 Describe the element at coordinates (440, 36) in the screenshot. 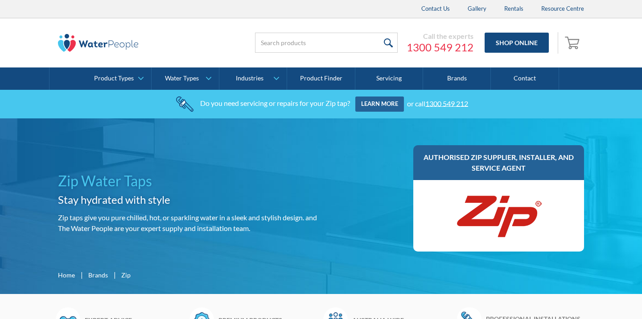

I see `div: Call the experts` at that location.